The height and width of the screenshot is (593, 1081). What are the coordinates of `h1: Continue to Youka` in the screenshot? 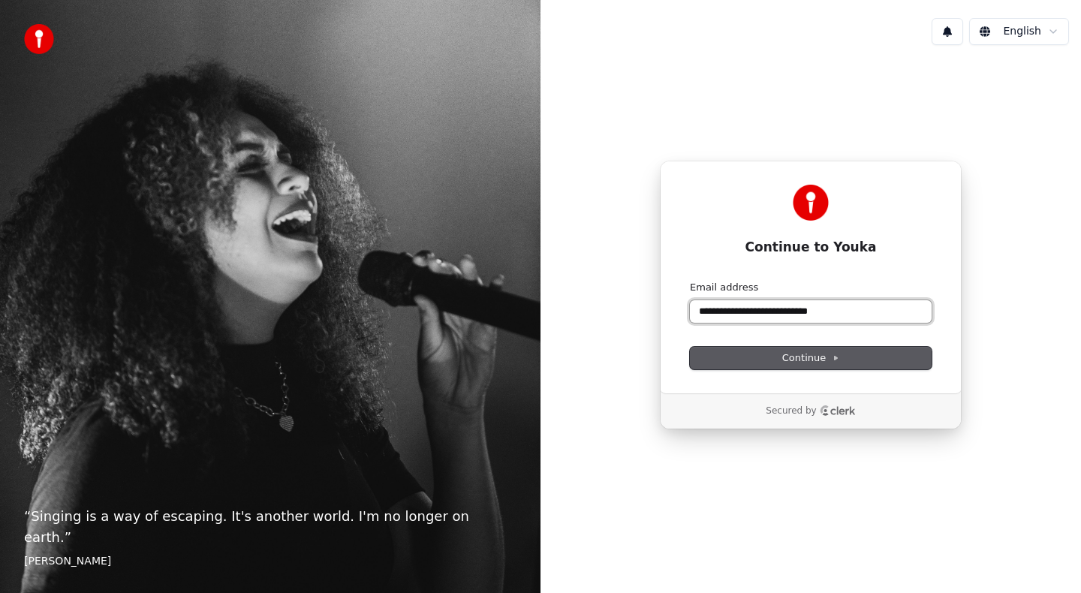 It's located at (811, 248).